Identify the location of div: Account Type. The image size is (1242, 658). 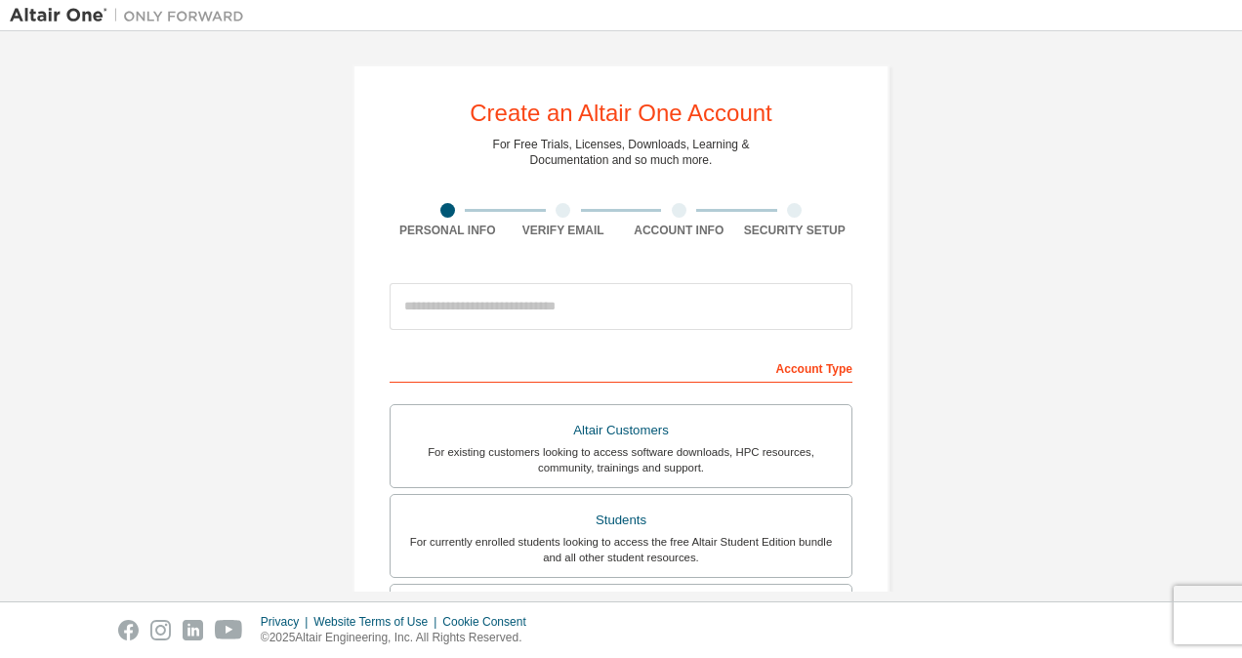
(621, 367).